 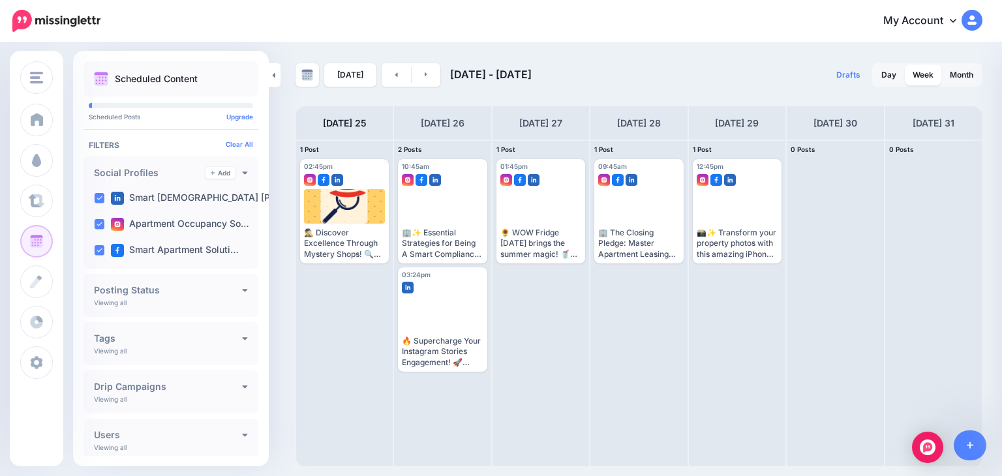 I want to click on a: Week, so click(x=923, y=75).